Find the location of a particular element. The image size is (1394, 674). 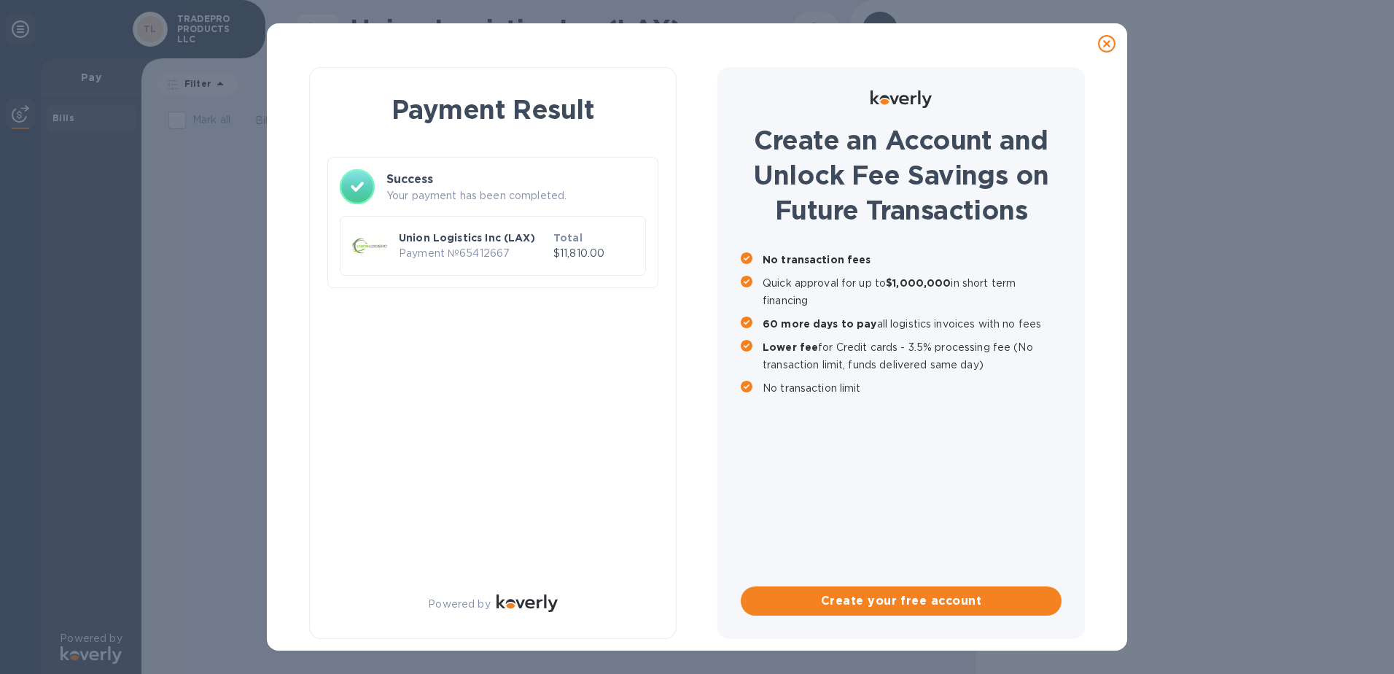

p: No transaction limit is located at coordinates (912, 388).